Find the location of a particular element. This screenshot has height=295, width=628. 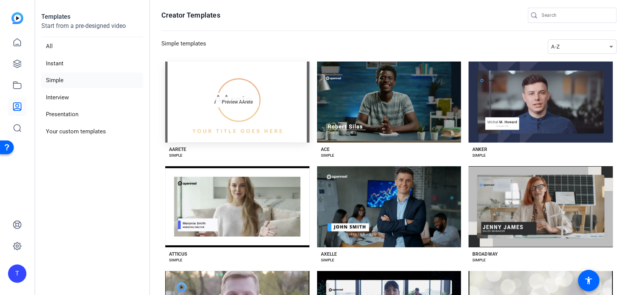

li: Interview is located at coordinates (92, 98).